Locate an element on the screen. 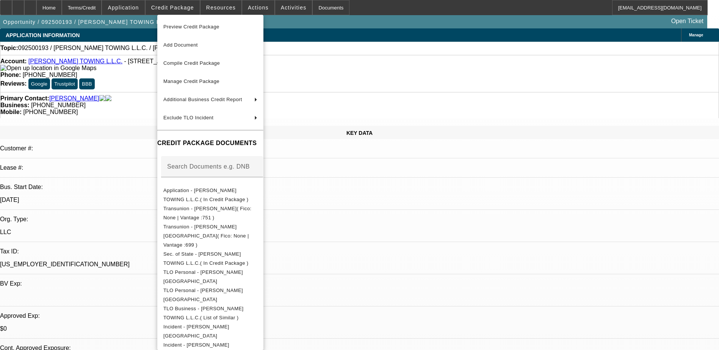 Image resolution: width=719 pixels, height=350 pixels. span: Preview Credit Package is located at coordinates (191, 27).